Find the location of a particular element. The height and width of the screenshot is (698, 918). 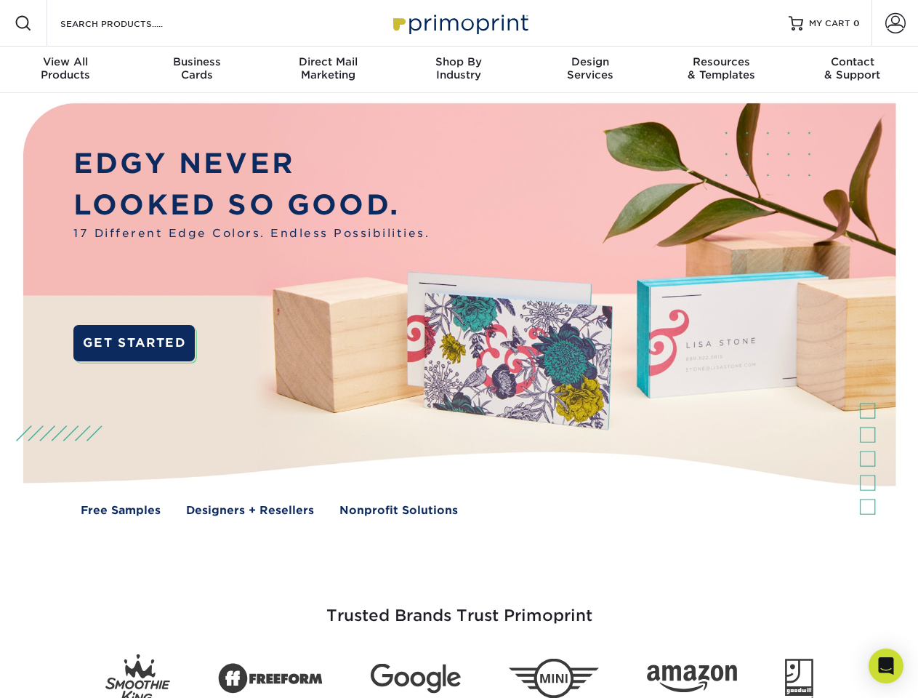

span: Design is located at coordinates (590, 62).